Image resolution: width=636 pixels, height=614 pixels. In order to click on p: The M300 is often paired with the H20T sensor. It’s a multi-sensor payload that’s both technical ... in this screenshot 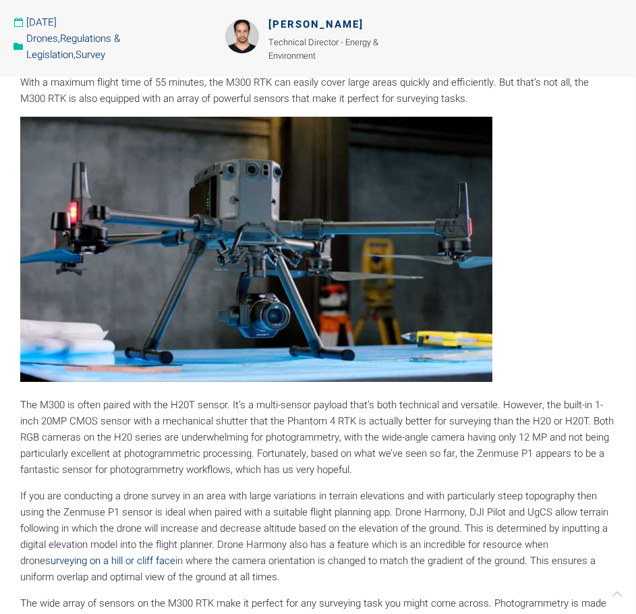, I will do `click(318, 437)`.